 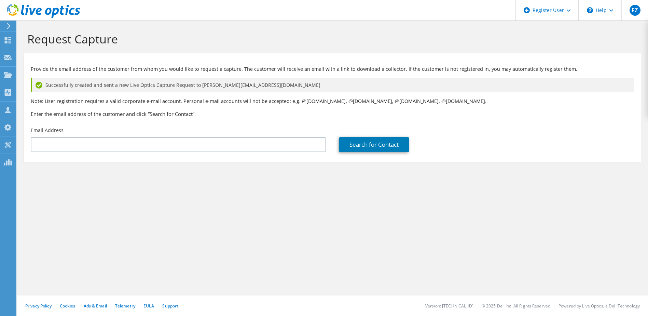 What do you see at coordinates (635, 10) in the screenshot?
I see `span: EZ` at bounding box center [635, 10].